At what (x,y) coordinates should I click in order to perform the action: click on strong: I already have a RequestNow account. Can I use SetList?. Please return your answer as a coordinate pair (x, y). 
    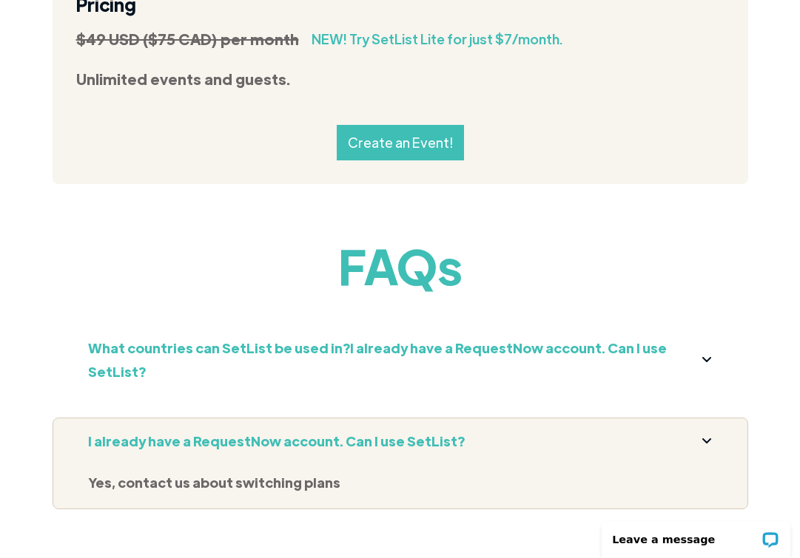
    Looking at the image, I should click on (276, 441).